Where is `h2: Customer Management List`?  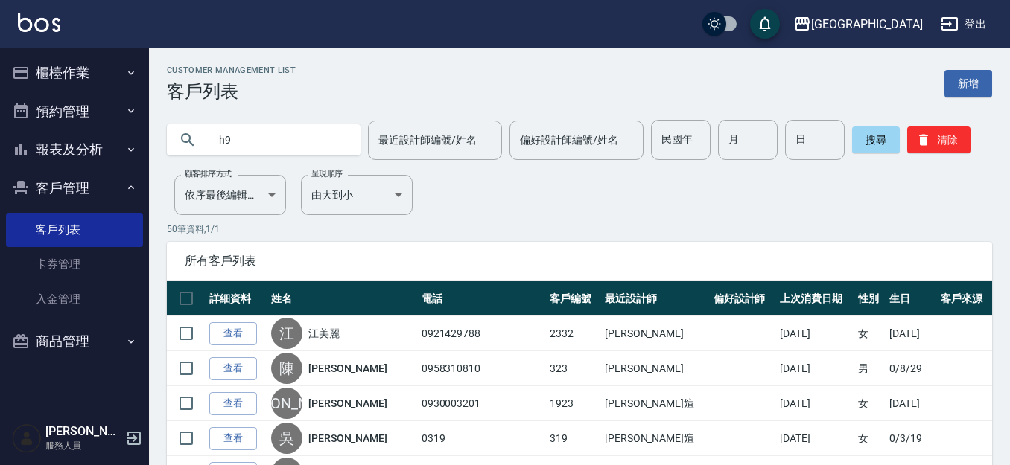
h2: Customer Management List is located at coordinates (231, 70).